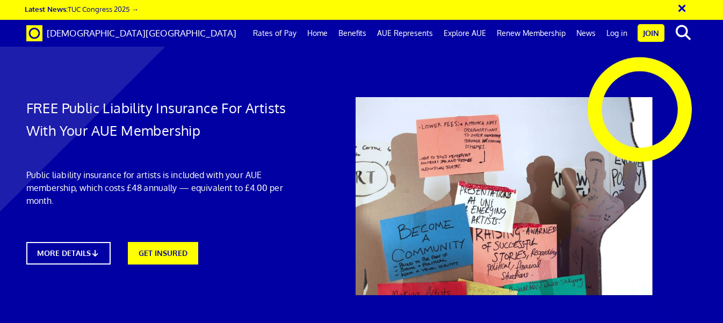 The width and height of the screenshot is (723, 323). What do you see at coordinates (405, 33) in the screenshot?
I see `a: AUE Represents` at bounding box center [405, 33].